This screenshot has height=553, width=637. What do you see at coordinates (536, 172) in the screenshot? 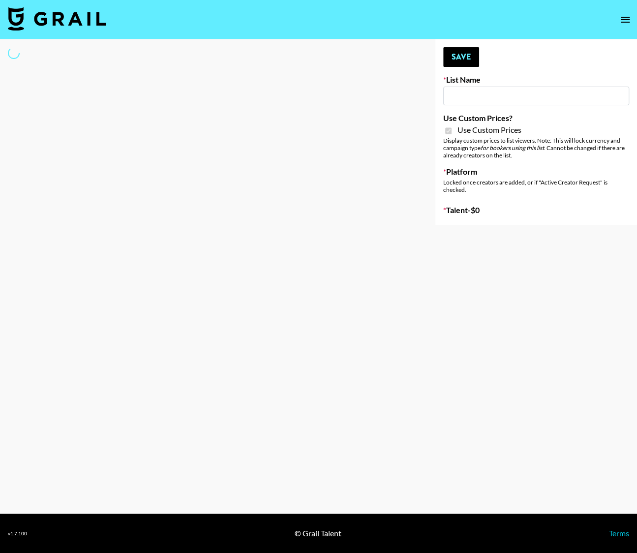
I see `label: Platform` at bounding box center [536, 172].